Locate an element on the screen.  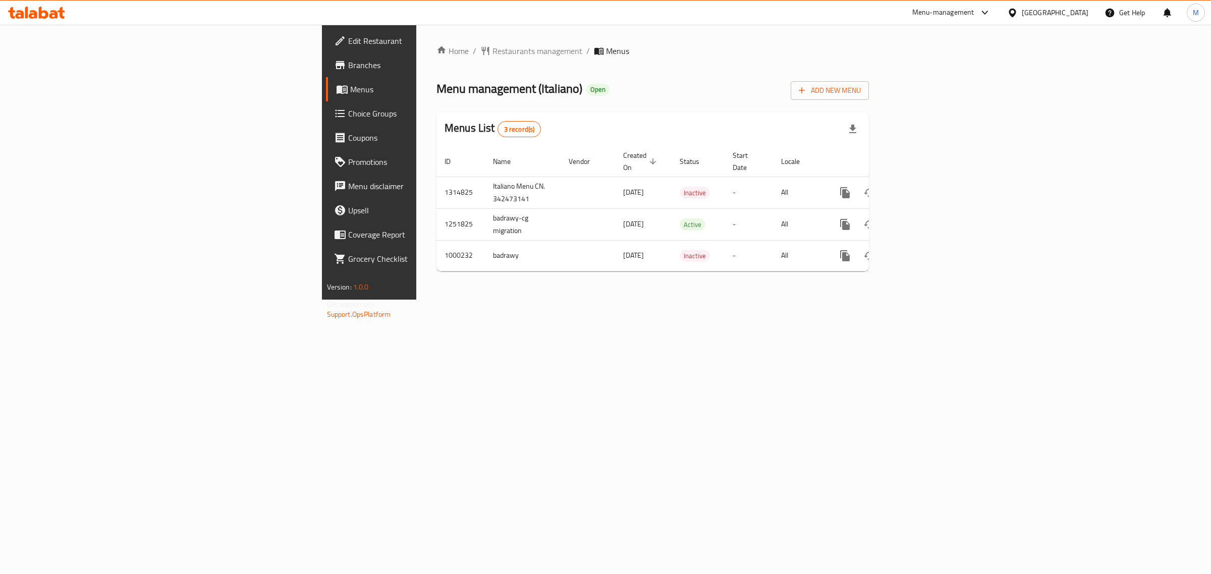
nav: breadcrumb is located at coordinates (653, 51).